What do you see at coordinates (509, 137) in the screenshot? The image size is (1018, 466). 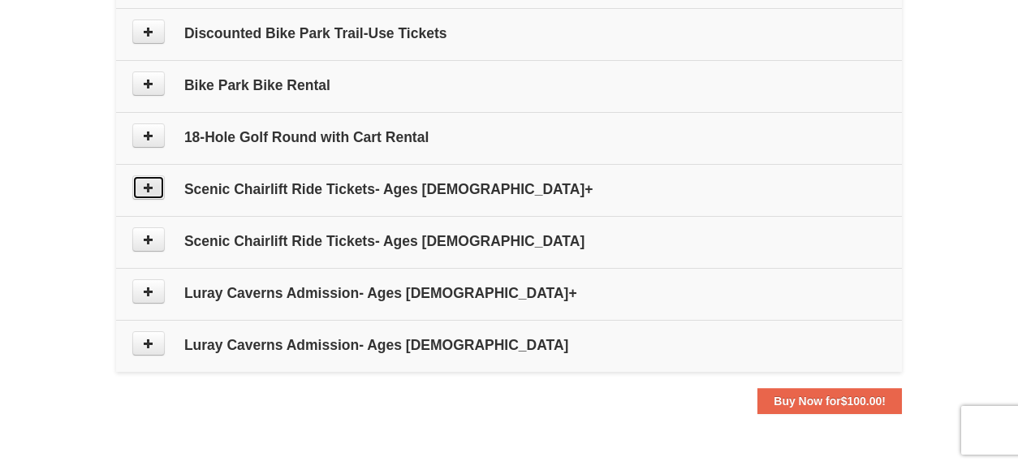 I see `h4: 18-Hole Golf Round with Cart Rental` at bounding box center [509, 137].